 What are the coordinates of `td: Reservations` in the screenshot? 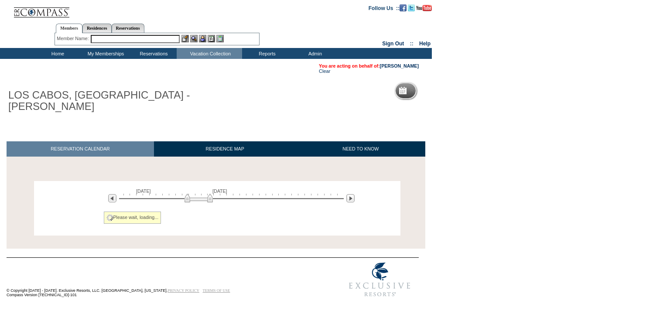 It's located at (153, 53).